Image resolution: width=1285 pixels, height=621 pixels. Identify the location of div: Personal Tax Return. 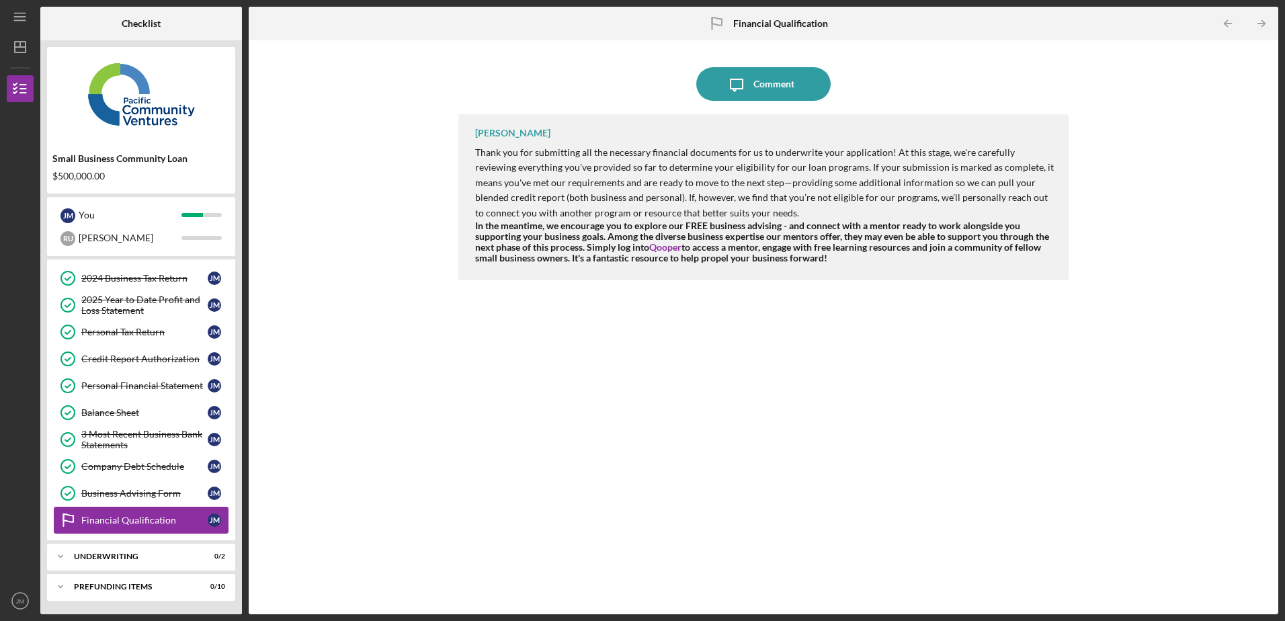
(145, 332).